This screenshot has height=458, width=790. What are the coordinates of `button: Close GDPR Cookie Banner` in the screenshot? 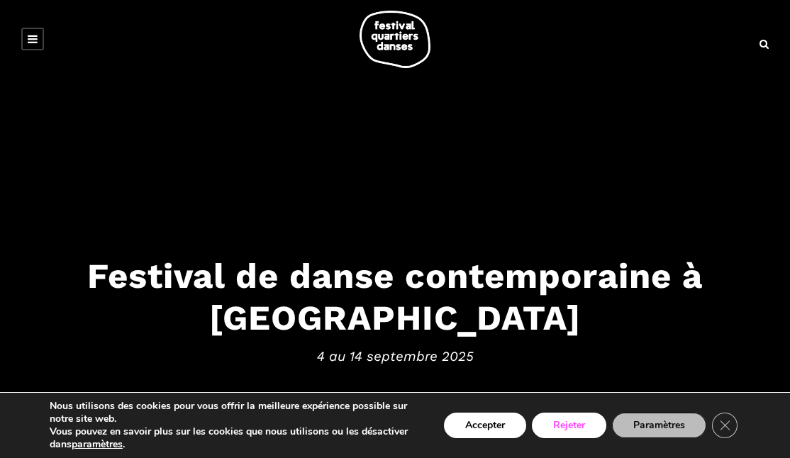 It's located at (725, 425).